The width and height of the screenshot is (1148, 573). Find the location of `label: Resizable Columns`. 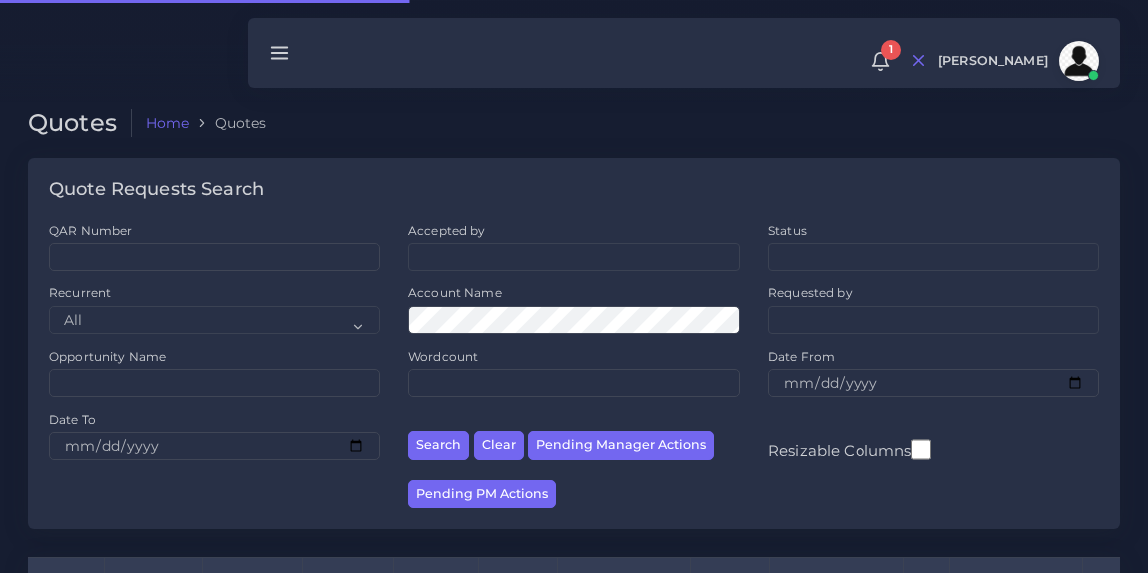

label: Resizable Columns is located at coordinates (849, 449).